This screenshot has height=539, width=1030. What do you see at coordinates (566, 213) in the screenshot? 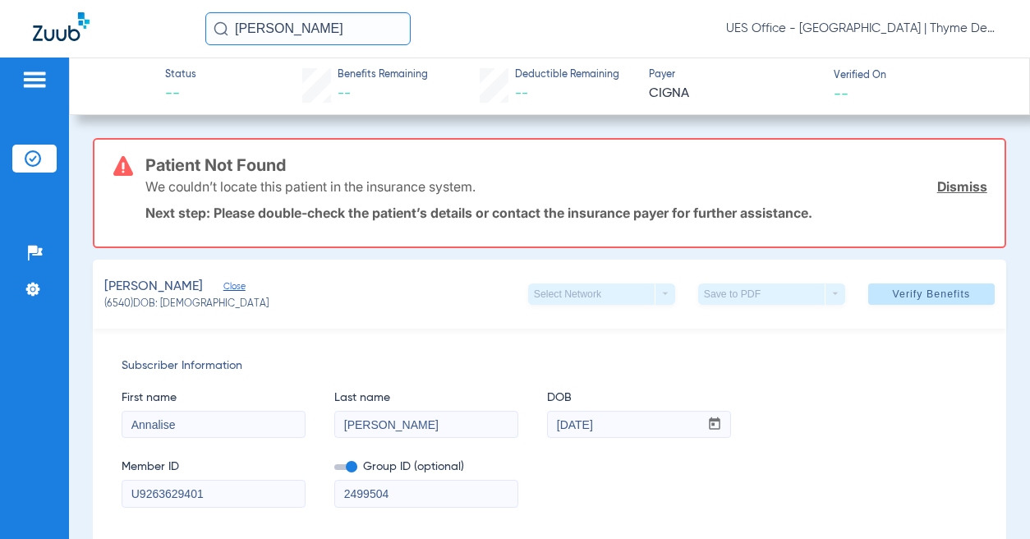
I see `p: Next step: Please double-check the patient’s details or contact the insurance payer for further a...` at bounding box center [566, 213].